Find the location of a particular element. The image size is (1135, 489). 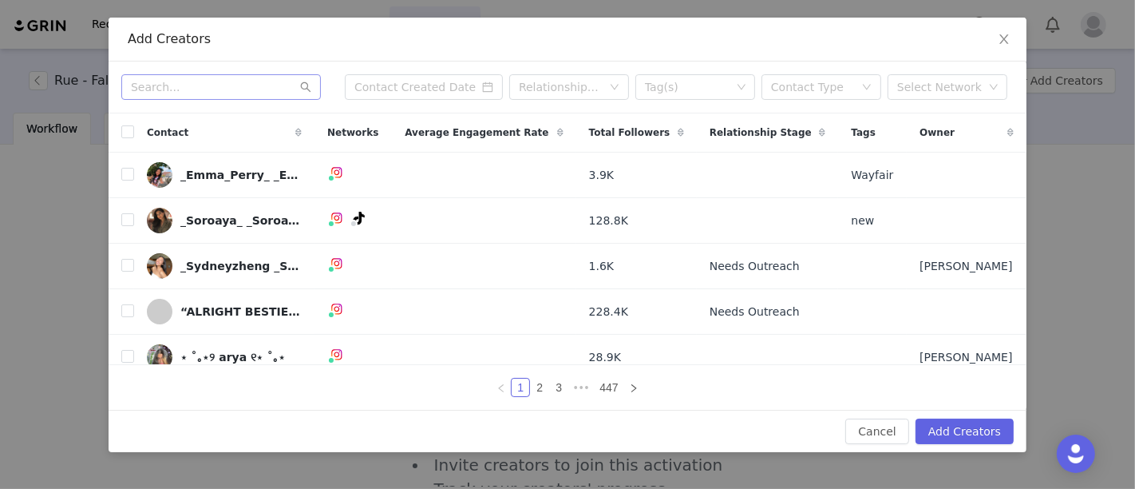

li: 2 is located at coordinates (540, 387).